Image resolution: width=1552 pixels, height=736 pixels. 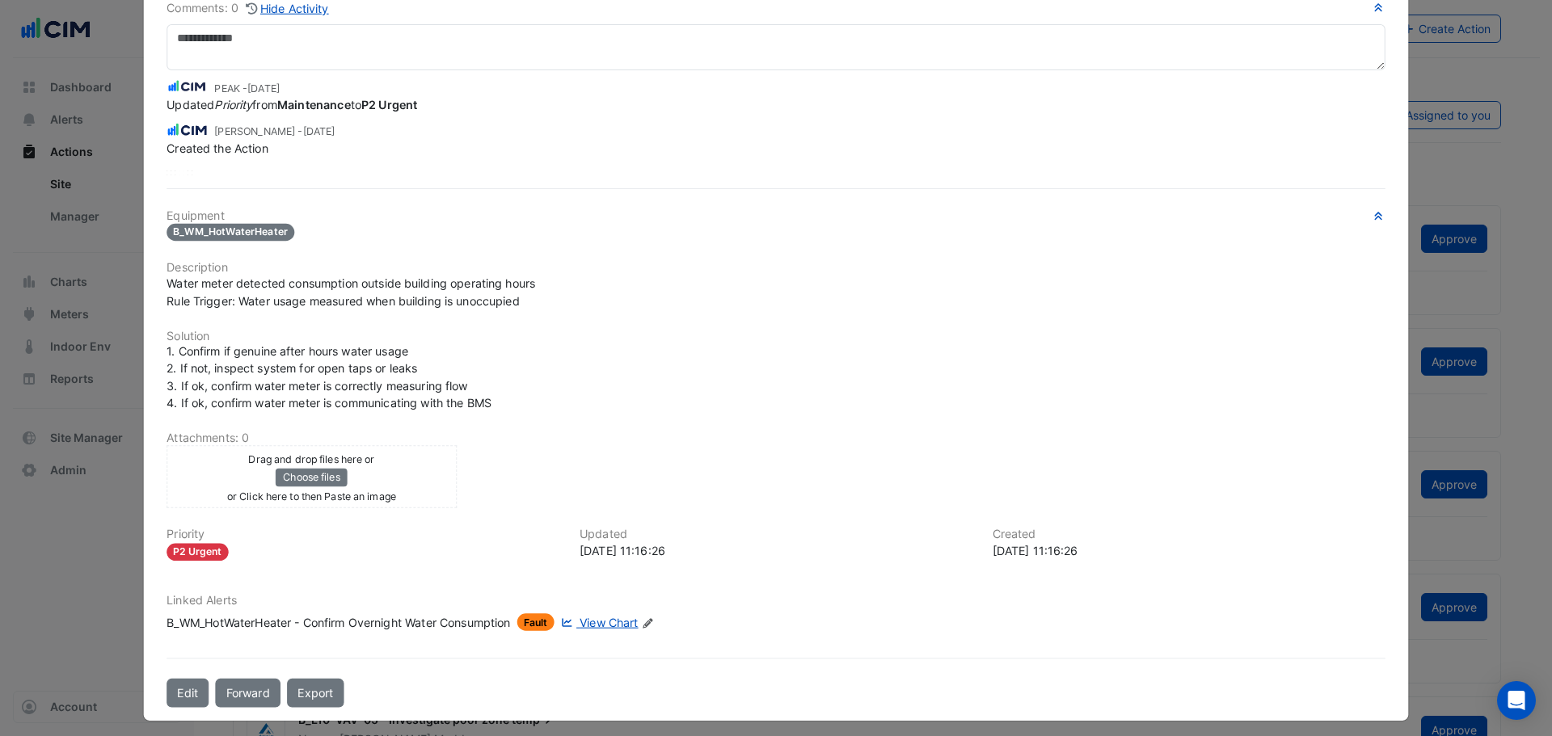 I want to click on button: Choose files, so click(x=311, y=477).